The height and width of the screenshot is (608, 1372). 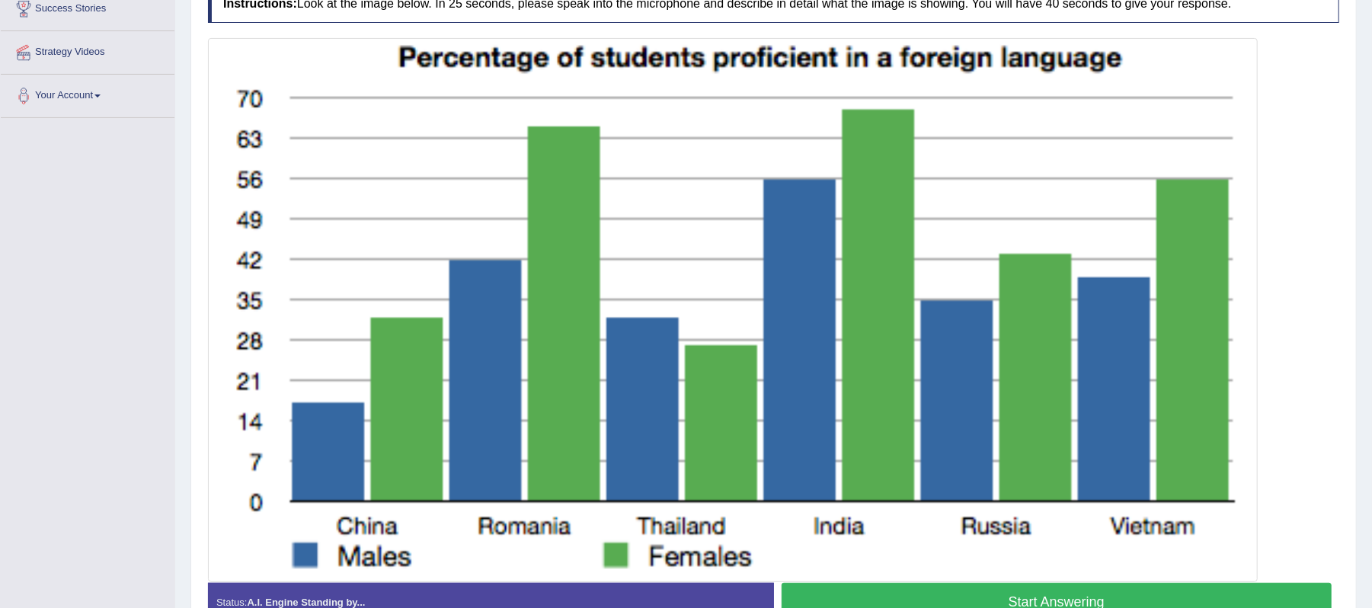 What do you see at coordinates (88, 50) in the screenshot?
I see `a: Strategy Videos` at bounding box center [88, 50].